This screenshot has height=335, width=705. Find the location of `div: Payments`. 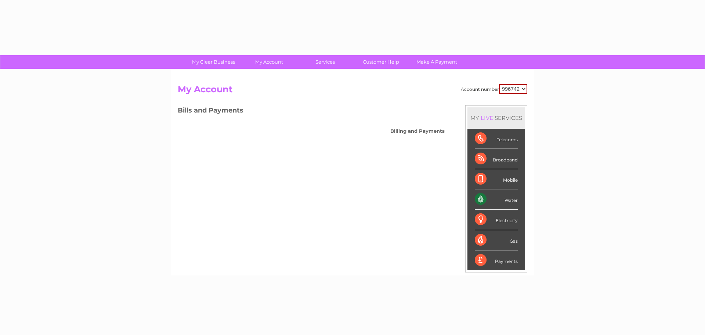

div: Payments is located at coordinates (496, 260).